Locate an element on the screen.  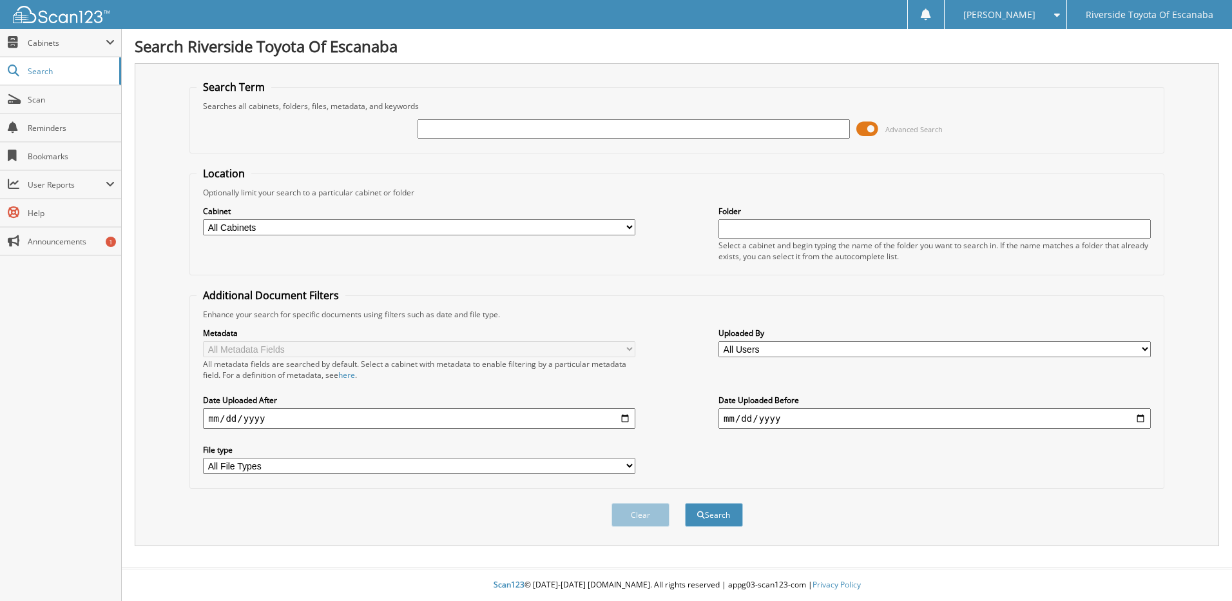
label: Uploaded By is located at coordinates (934, 333).